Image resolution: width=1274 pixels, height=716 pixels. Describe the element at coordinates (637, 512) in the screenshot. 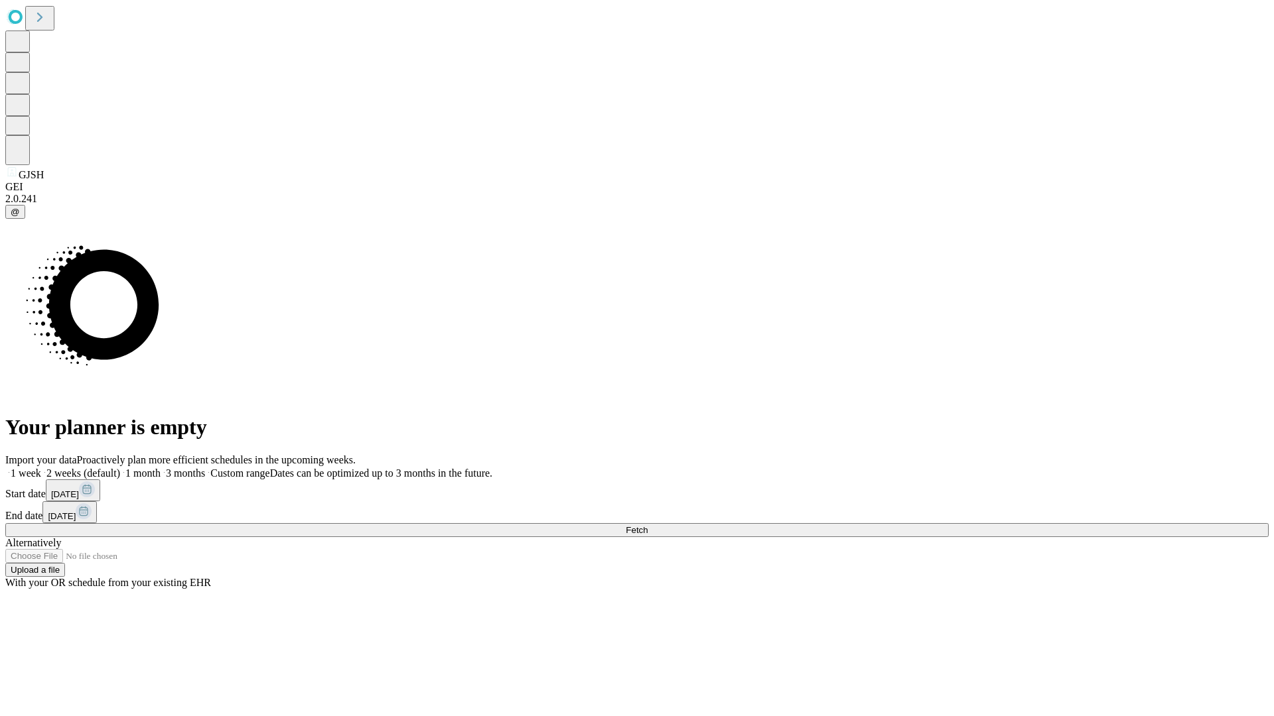

I see `div: End date` at that location.